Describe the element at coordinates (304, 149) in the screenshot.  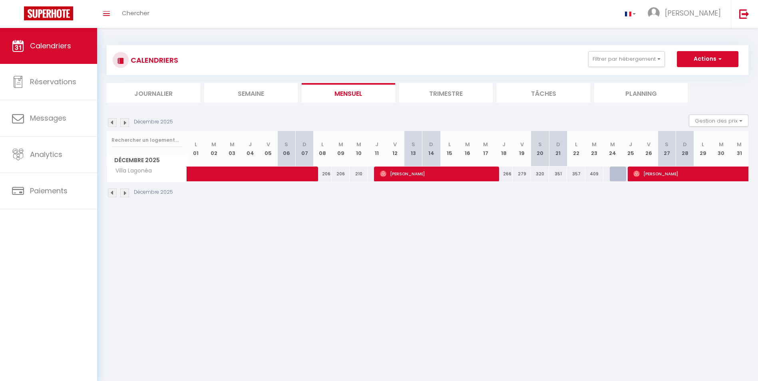
I see `th: 07` at that location.